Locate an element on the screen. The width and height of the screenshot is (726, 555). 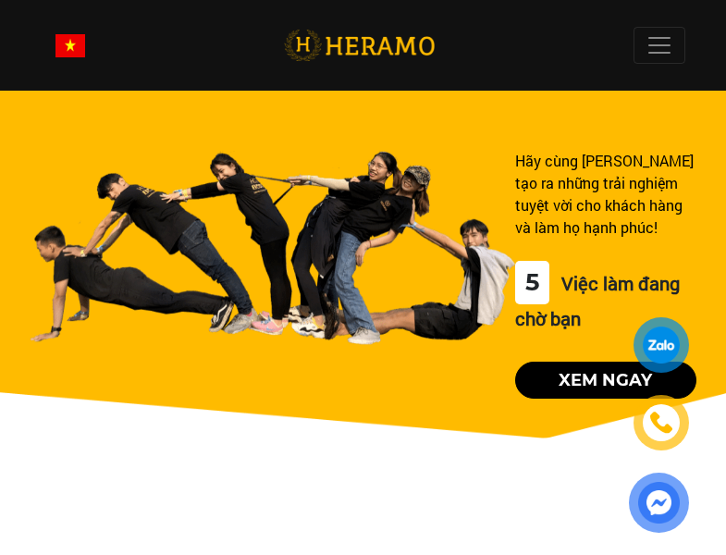
img: vn-flag.png is located at coordinates (70, 45).